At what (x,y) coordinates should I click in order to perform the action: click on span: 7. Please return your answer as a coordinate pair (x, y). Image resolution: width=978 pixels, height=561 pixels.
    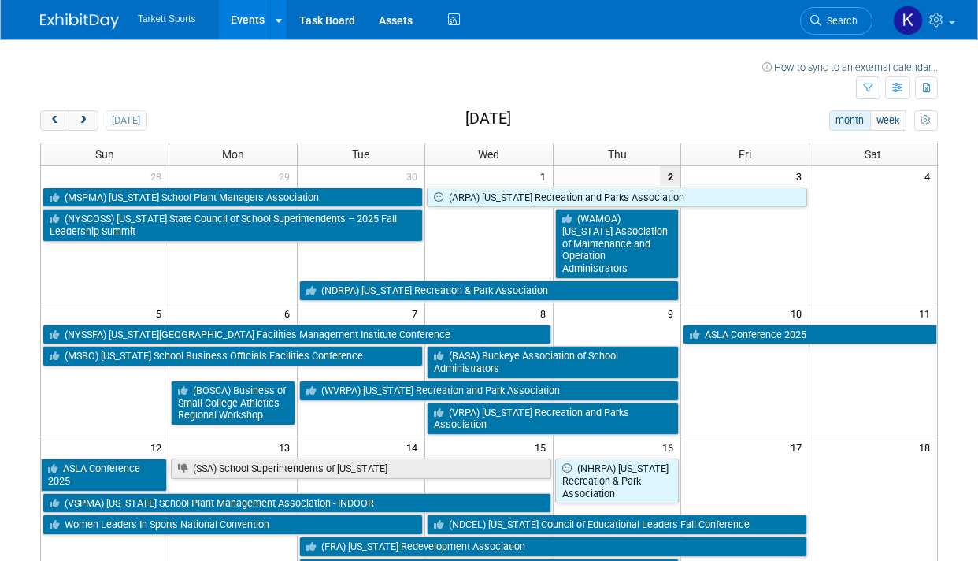
    Looking at the image, I should click on (418, 313).